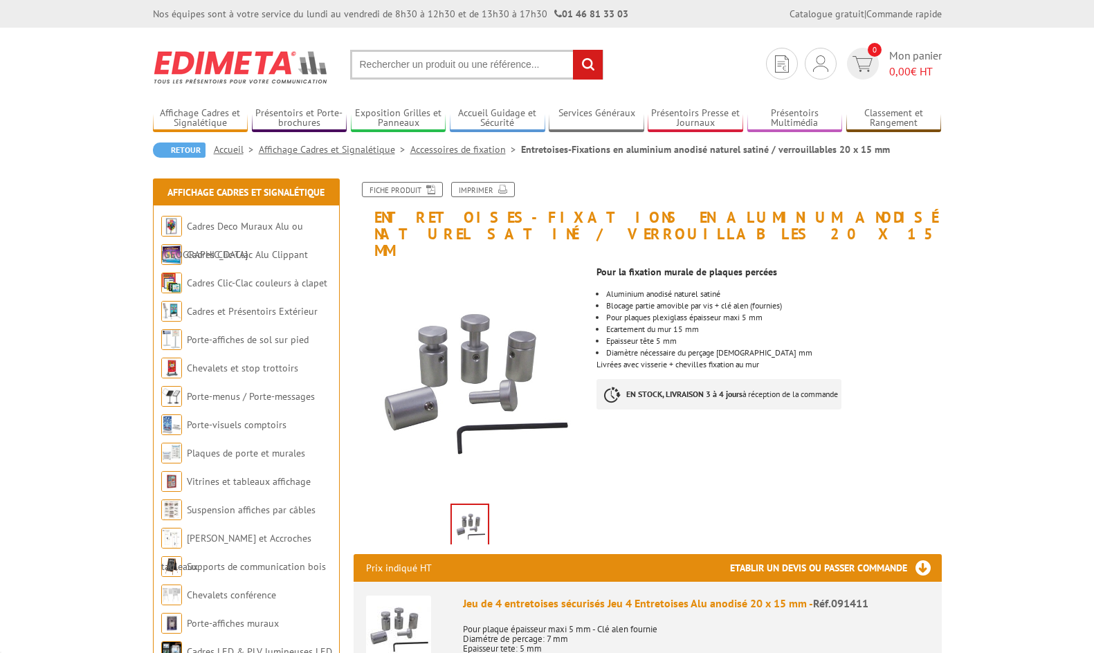 This screenshot has height=653, width=1094. Describe the element at coordinates (172, 453) in the screenshot. I see `img: Plaques de porte et murales` at that location.